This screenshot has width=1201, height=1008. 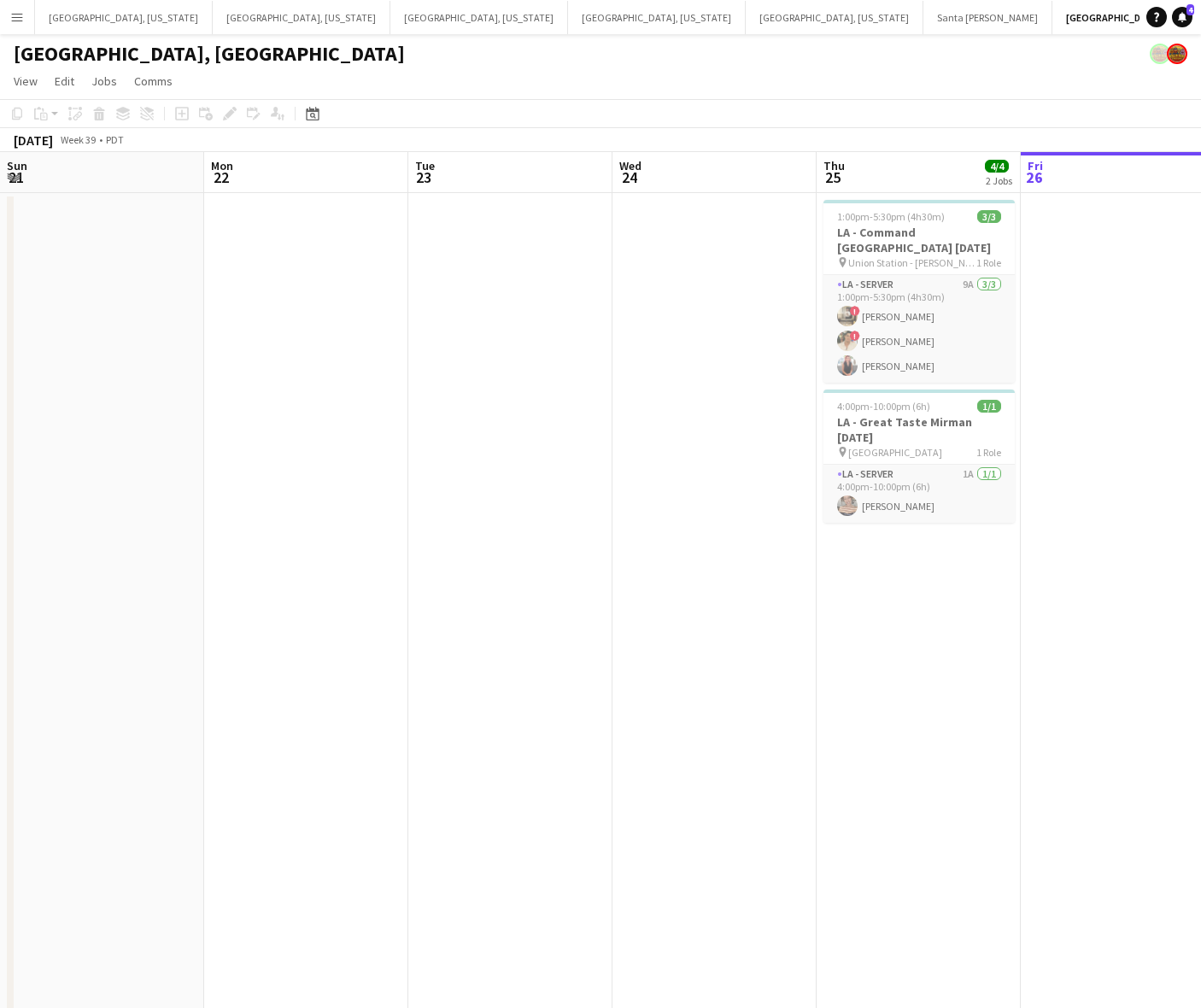 I want to click on a: Comms, so click(x=153, y=81).